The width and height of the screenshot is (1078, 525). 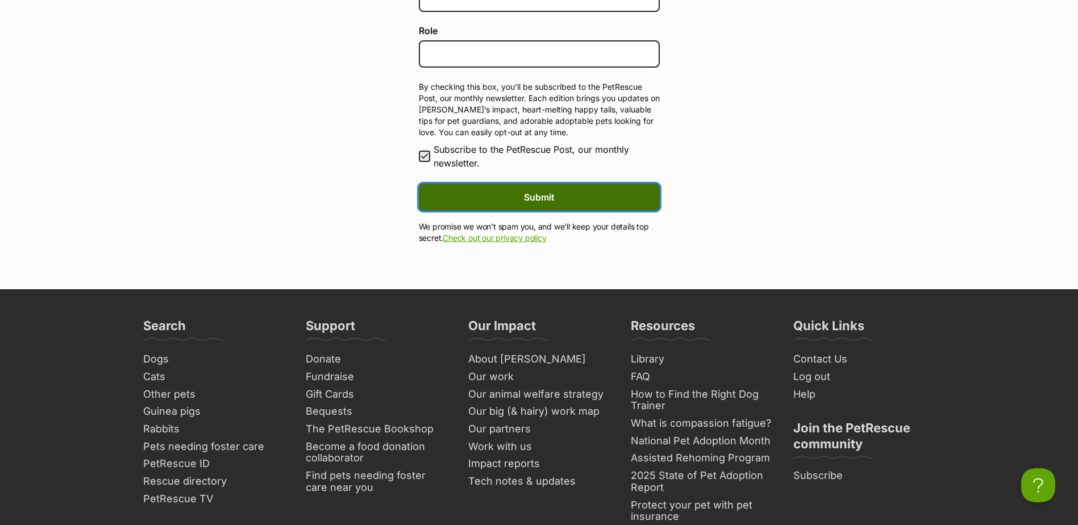 I want to click on a: How to Find the Right Dog Trainer, so click(x=702, y=400).